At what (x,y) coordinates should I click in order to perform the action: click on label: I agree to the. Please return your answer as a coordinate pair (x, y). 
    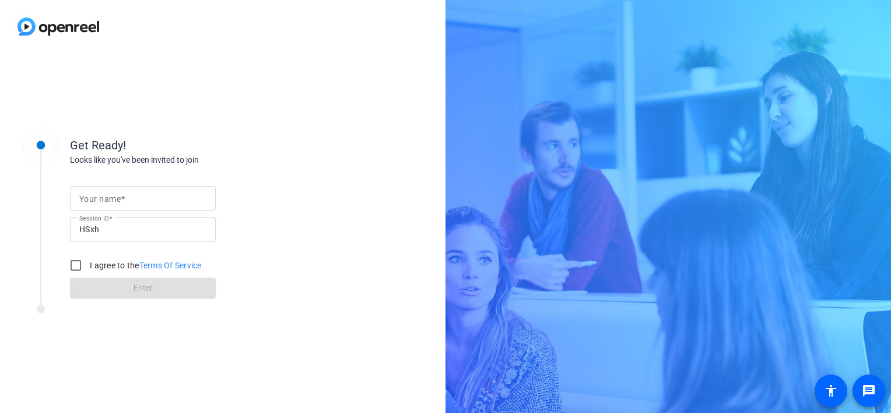
    Looking at the image, I should click on (145, 265).